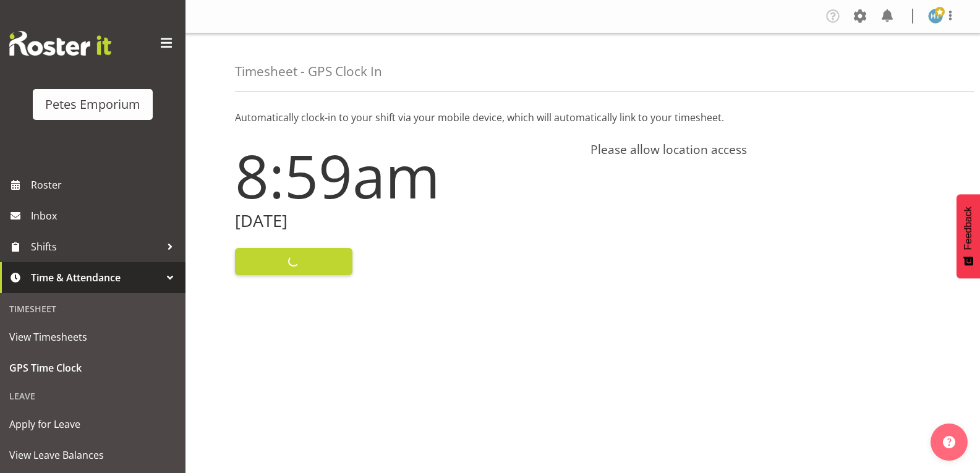 The width and height of the screenshot is (980, 473). What do you see at coordinates (308, 71) in the screenshot?
I see `h4: Timesheet - GPS Clock In` at bounding box center [308, 71].